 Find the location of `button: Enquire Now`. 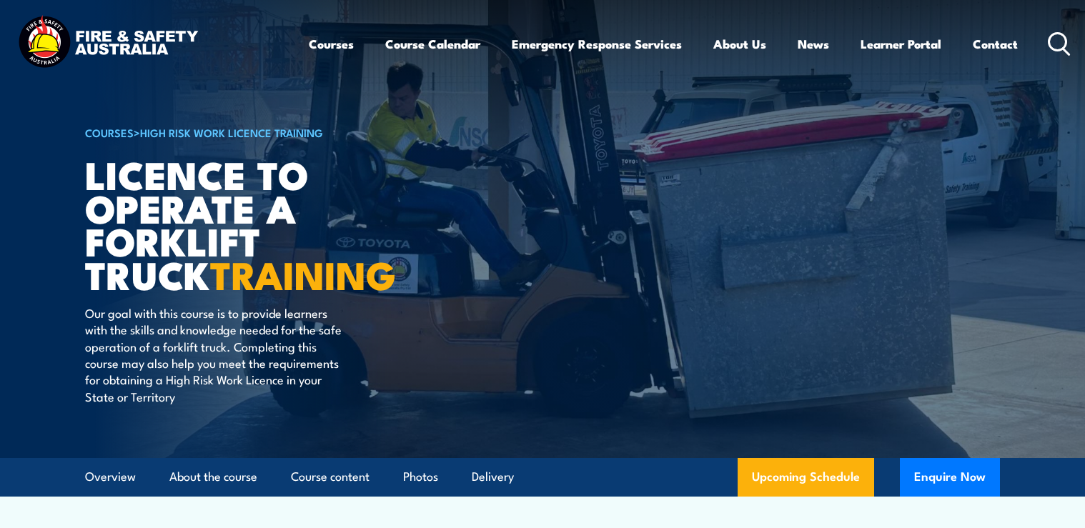

button: Enquire Now is located at coordinates (950, 477).